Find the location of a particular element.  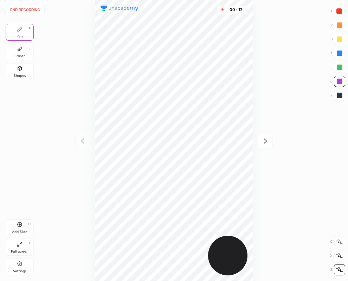

div: F is located at coordinates (29, 244).